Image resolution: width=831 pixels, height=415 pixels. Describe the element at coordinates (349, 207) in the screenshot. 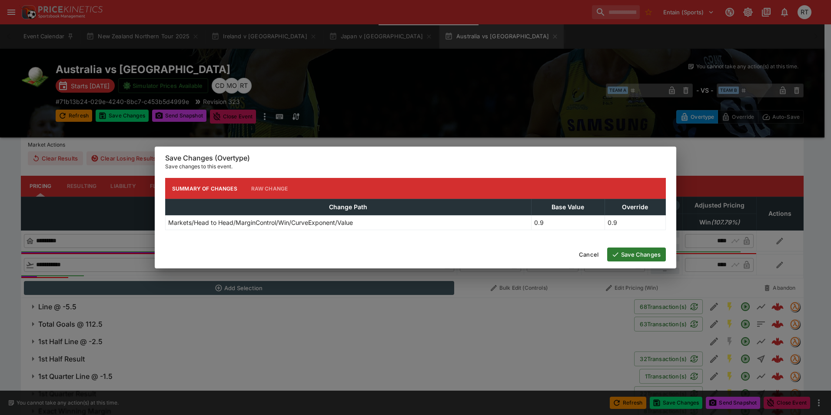

I see `th: Change Path` at that location.